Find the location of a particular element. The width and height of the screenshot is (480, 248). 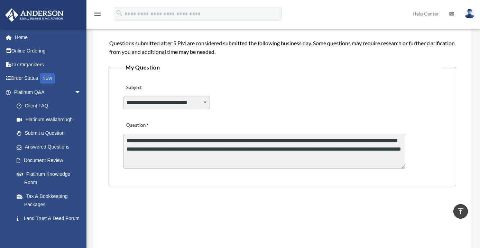

i: vertical_align_top is located at coordinates (461, 211).